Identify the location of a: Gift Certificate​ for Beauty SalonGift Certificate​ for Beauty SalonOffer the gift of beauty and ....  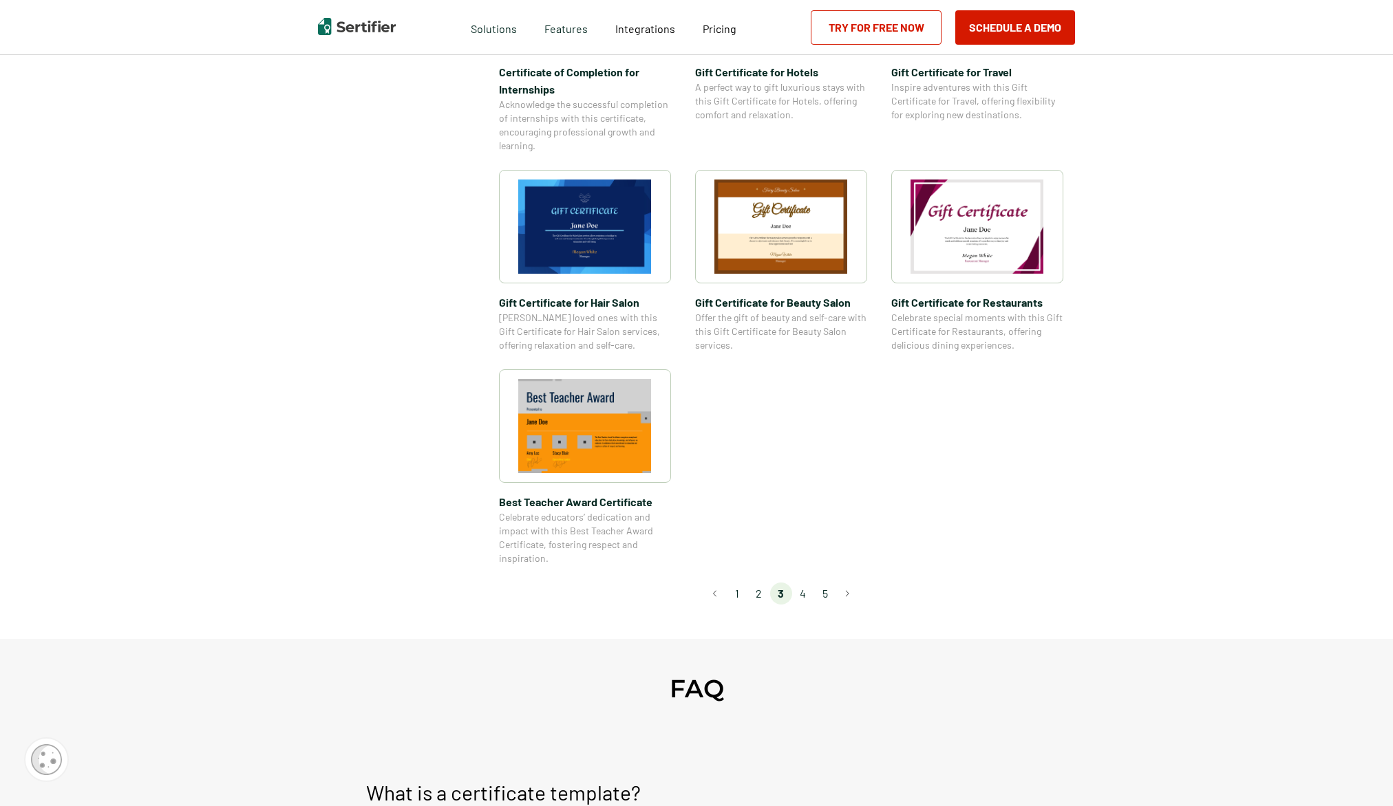
(781, 261).